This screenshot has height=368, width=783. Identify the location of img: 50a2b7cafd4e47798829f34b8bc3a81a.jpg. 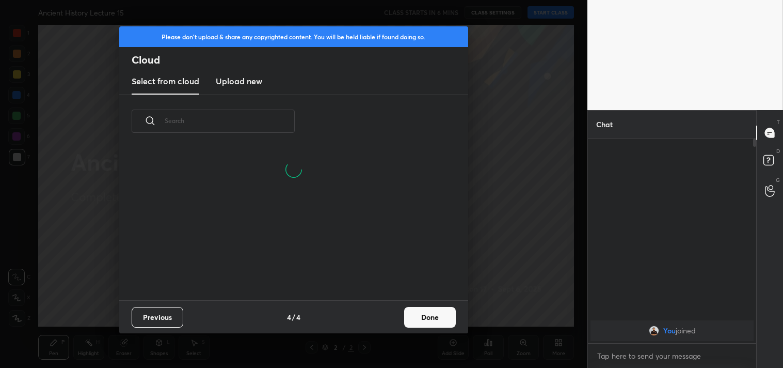
(654, 331).